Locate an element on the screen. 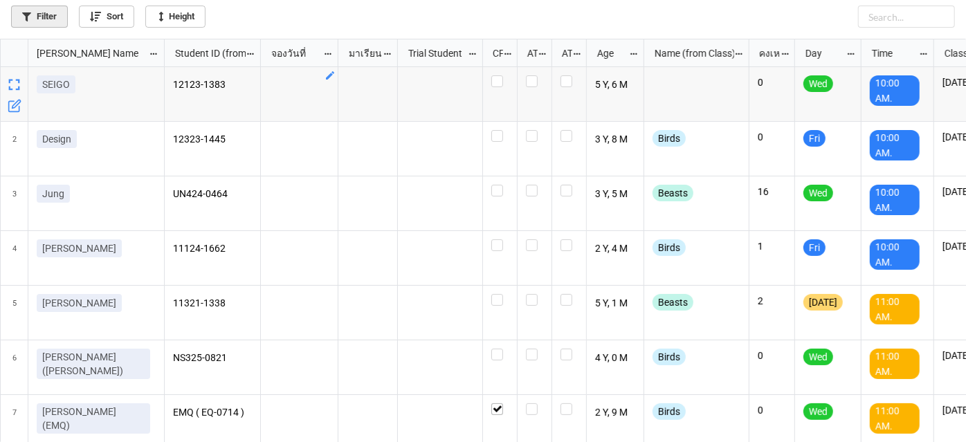 Image resolution: width=966 pixels, height=442 pixels. a: Sort is located at coordinates (107, 17).